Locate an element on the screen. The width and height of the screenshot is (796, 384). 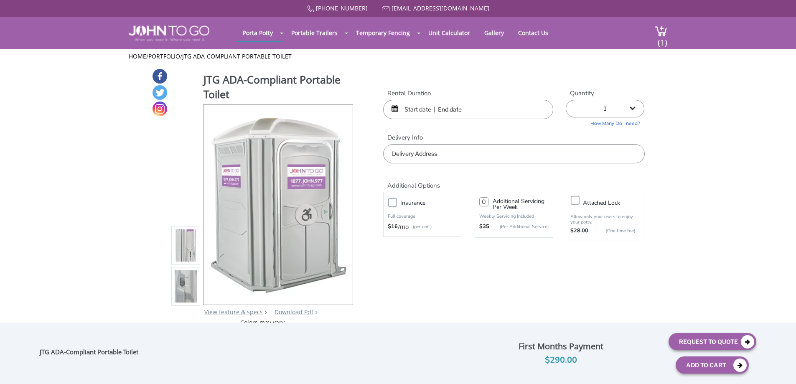
img: JOHN to go is located at coordinates (169, 33).